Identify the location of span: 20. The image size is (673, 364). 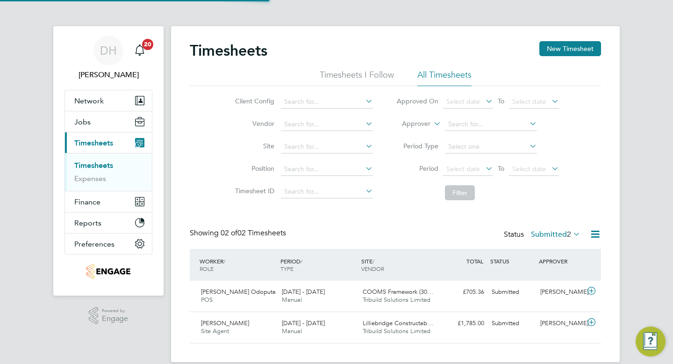
(148, 44).